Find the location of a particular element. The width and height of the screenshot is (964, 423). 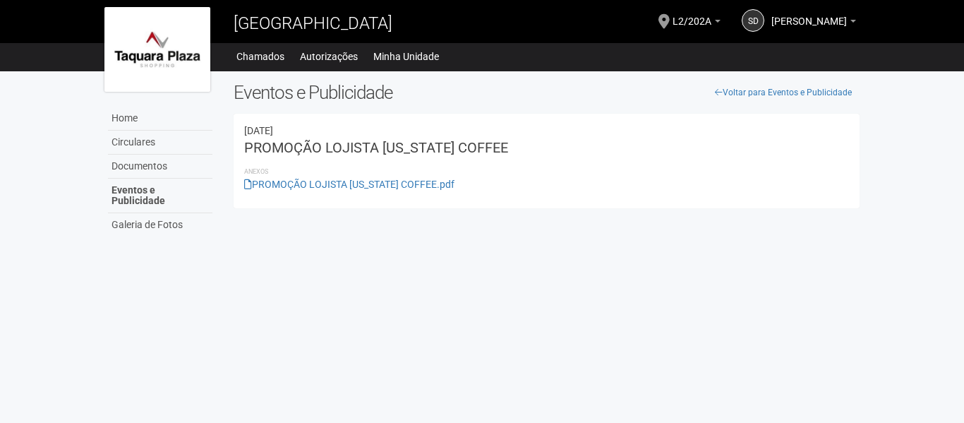

a: Eventos e Publicidade is located at coordinates (160, 196).